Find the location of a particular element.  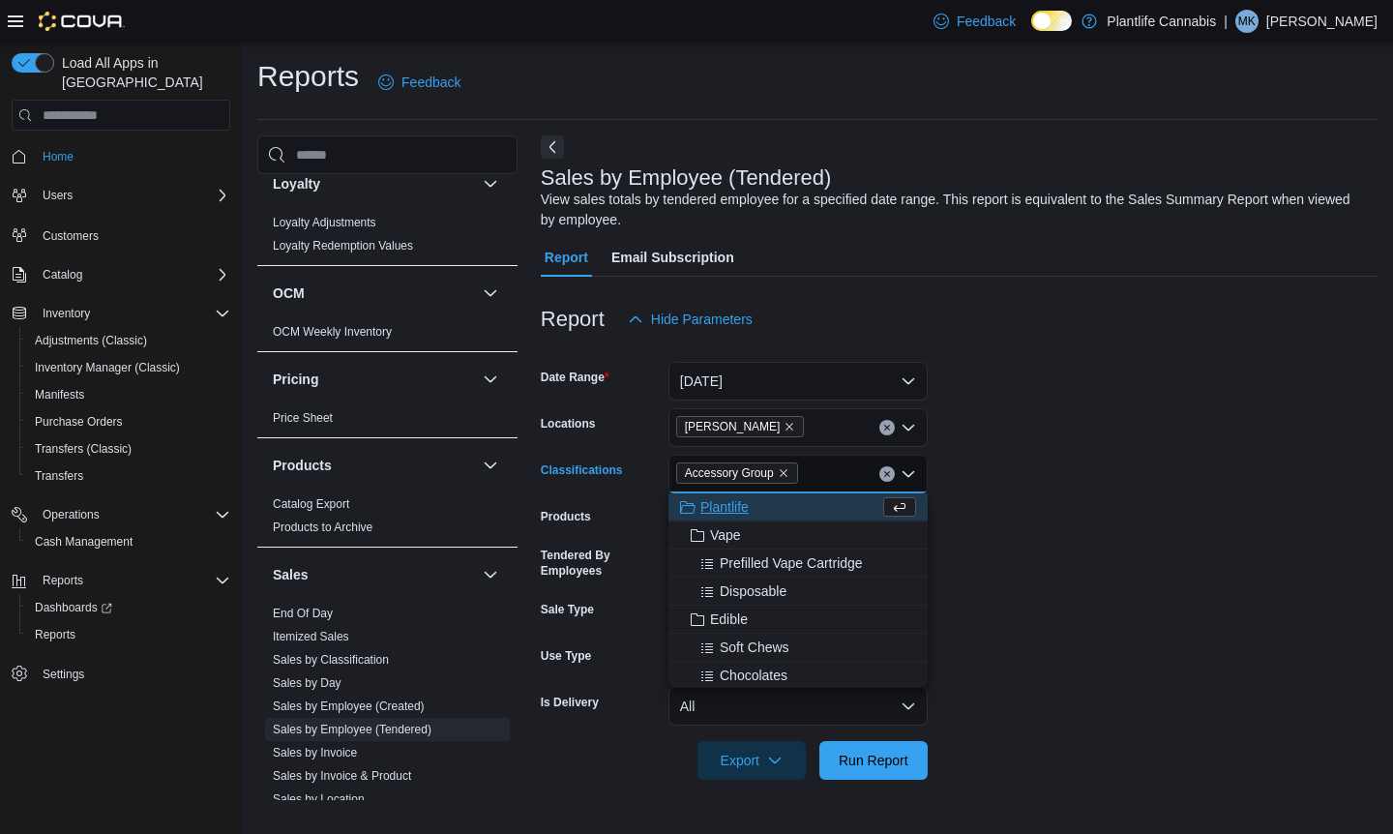

div: OCM is located at coordinates (387, 336).